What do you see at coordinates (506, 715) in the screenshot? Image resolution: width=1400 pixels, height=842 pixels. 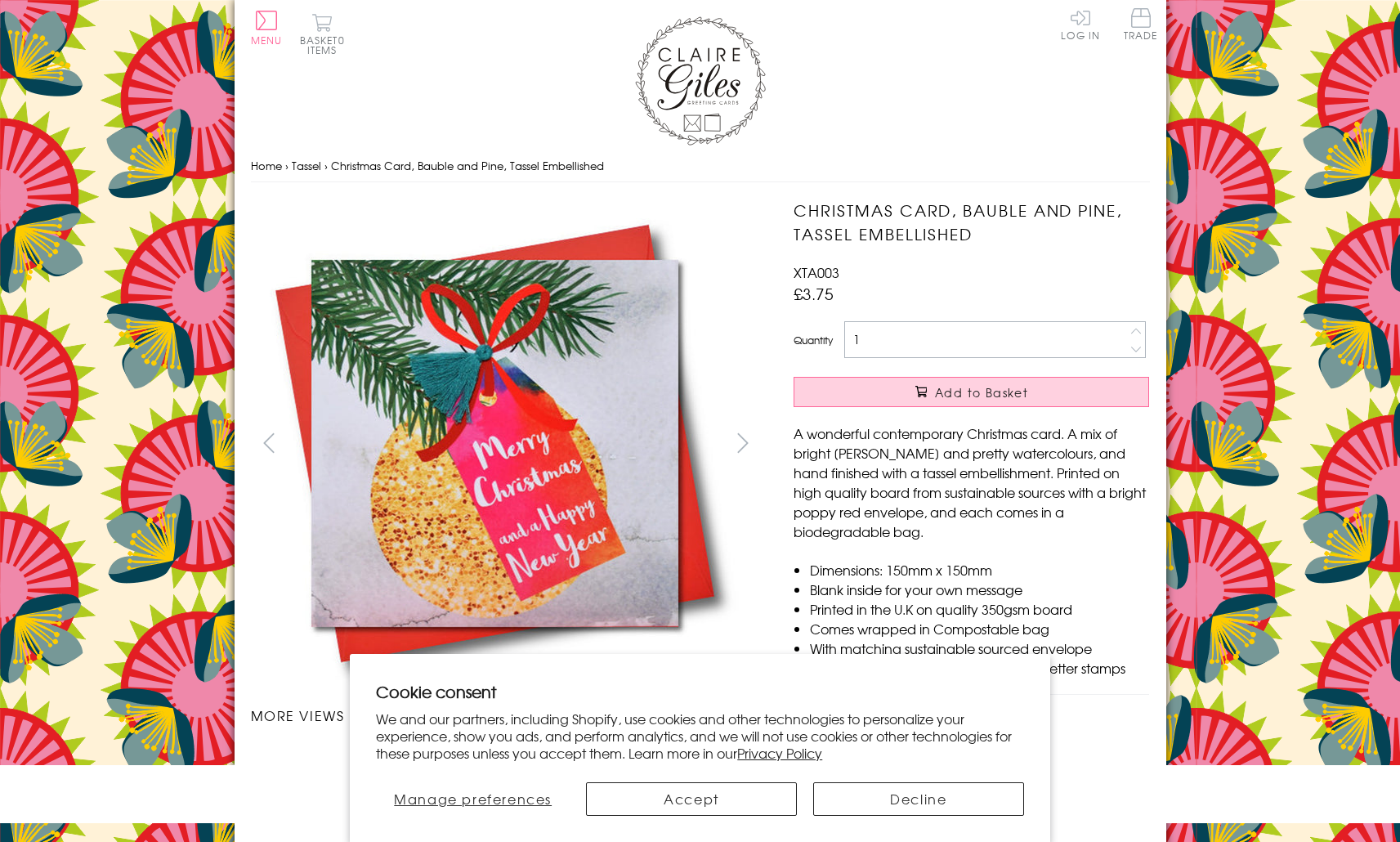 I see `h3: More views` at bounding box center [506, 715].